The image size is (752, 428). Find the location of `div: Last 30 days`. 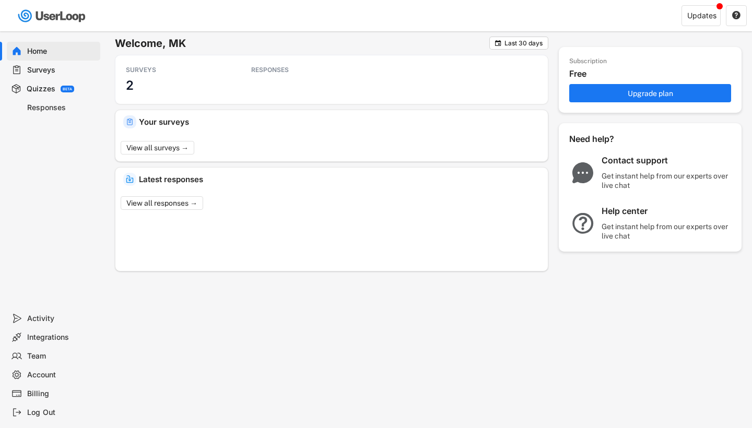

div: Last 30 days is located at coordinates (523, 43).